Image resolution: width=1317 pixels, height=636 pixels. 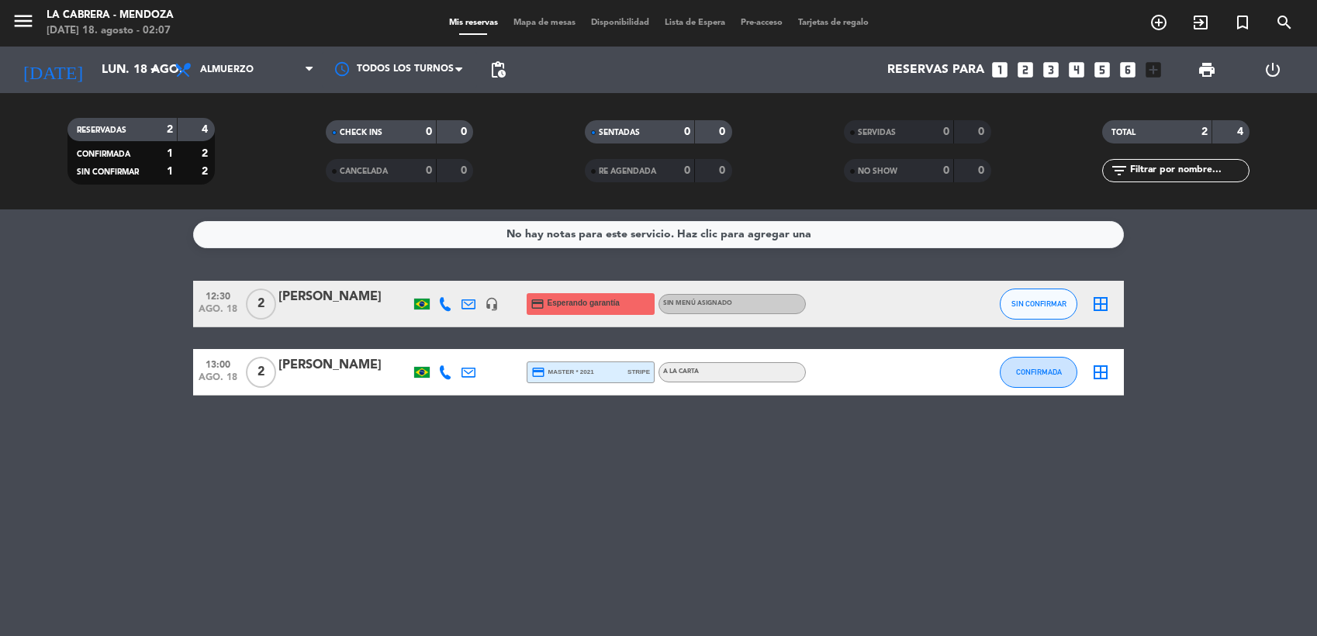 What do you see at coordinates (1039, 372) in the screenshot?
I see `button: CONFIRMADA` at bounding box center [1039, 372].